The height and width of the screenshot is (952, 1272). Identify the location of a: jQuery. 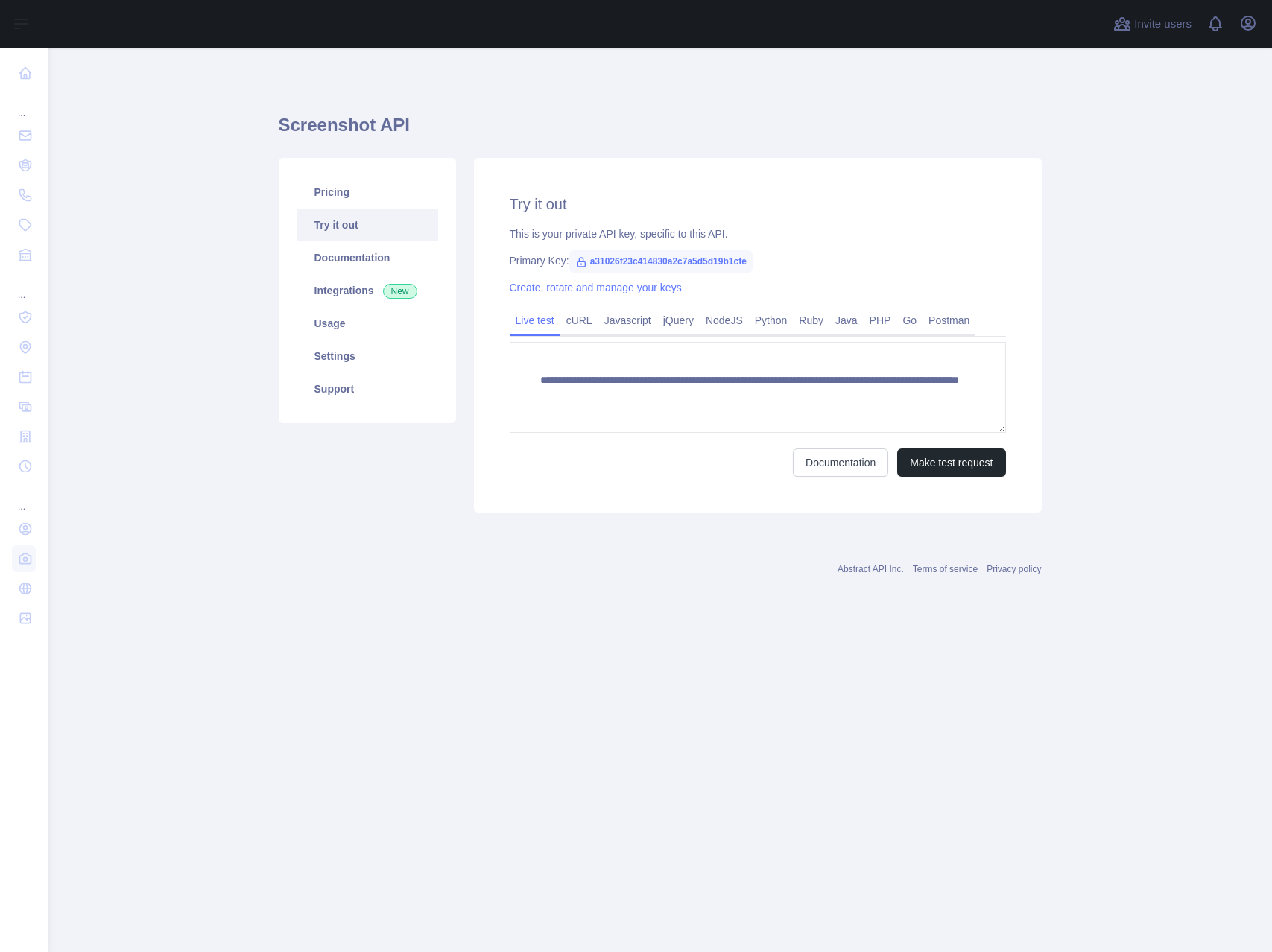
(678, 321).